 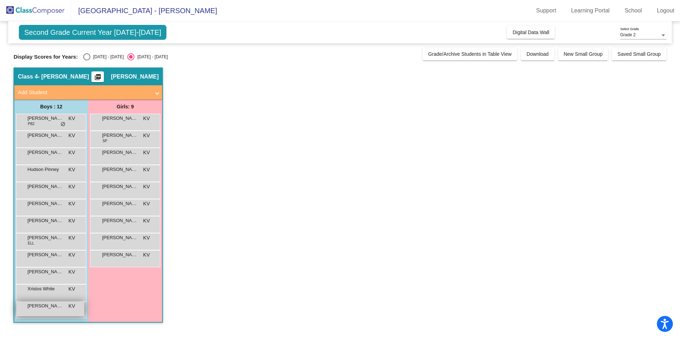 I want to click on button: Print Students Details, so click(x=97, y=77).